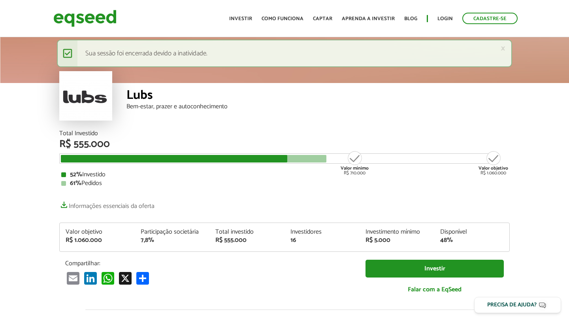 This screenshot has height=321, width=569. What do you see at coordinates (283, 19) in the screenshot?
I see `a: Como funciona` at bounding box center [283, 19].